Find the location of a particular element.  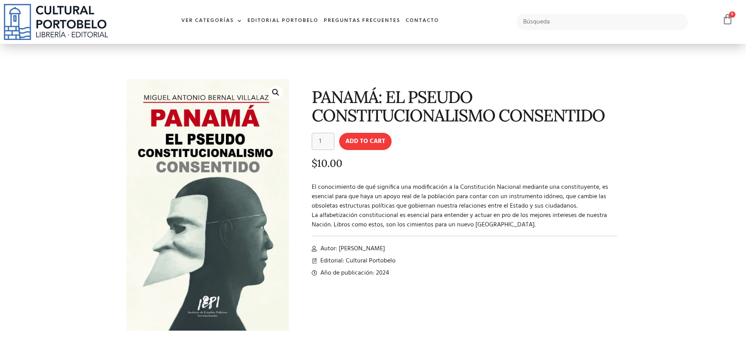

input: Búsqueda is located at coordinates (603, 22).